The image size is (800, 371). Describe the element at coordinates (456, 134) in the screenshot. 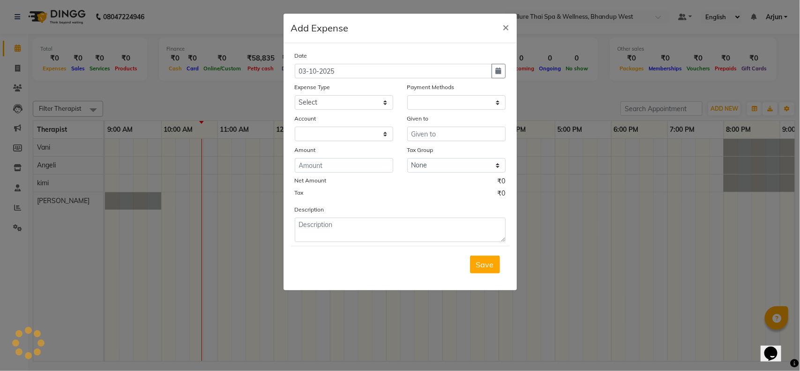

I see `input: Given to` at that location.